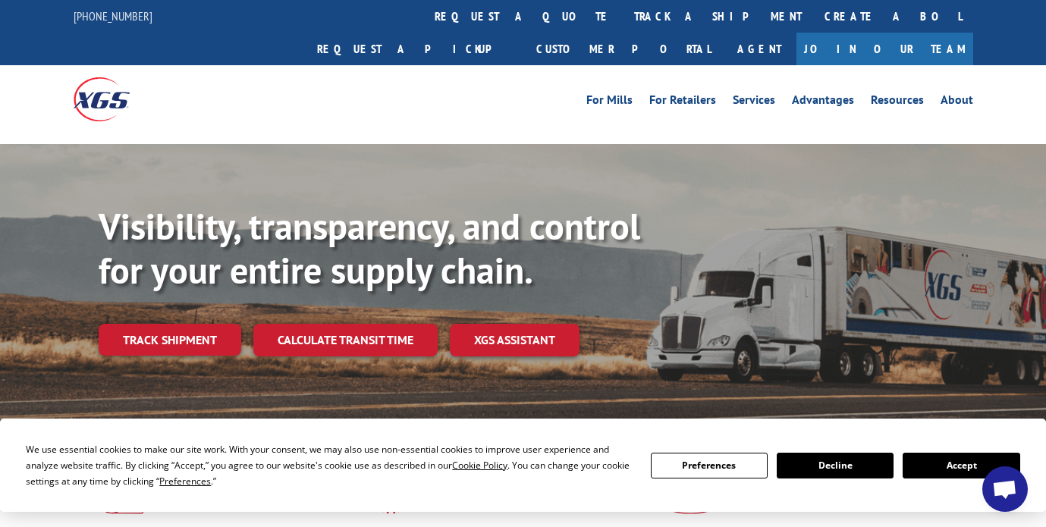 This screenshot has width=1046, height=527. What do you see at coordinates (682, 102) in the screenshot?
I see `a: For Retailers` at bounding box center [682, 102].